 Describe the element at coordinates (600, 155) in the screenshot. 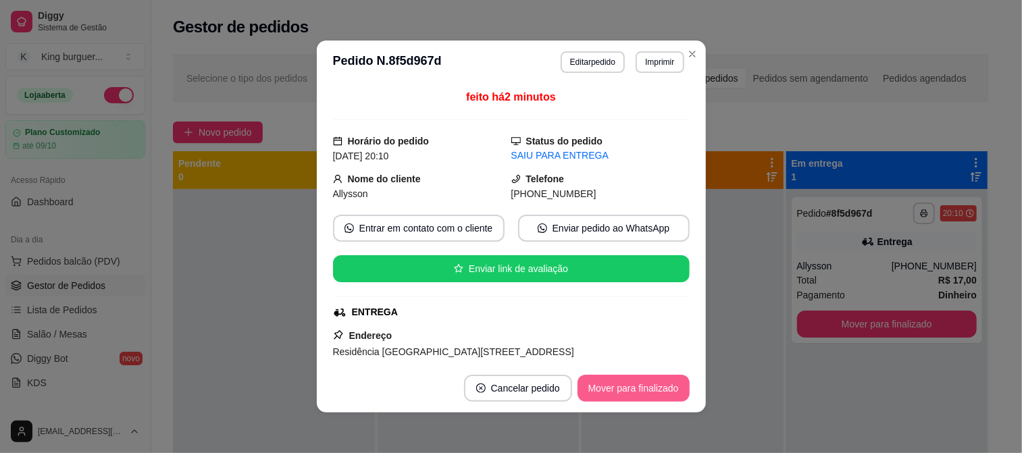

I see `div: SAIU PARA ENTREGA` at that location.